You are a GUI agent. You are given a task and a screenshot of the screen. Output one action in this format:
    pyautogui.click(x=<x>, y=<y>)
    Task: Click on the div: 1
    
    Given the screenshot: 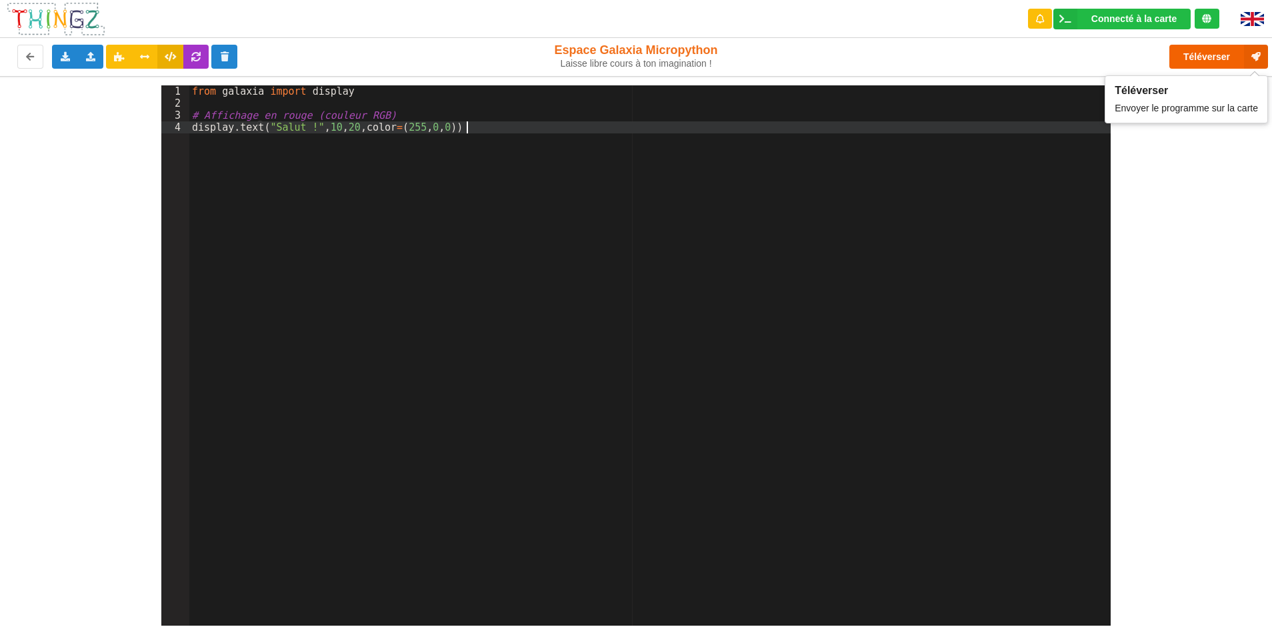 What is the action you would take?
    pyautogui.click(x=175, y=91)
    